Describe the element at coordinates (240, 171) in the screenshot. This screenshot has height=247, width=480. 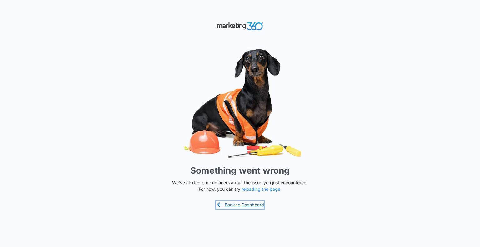
I see `h1: Something went wrong` at that location.